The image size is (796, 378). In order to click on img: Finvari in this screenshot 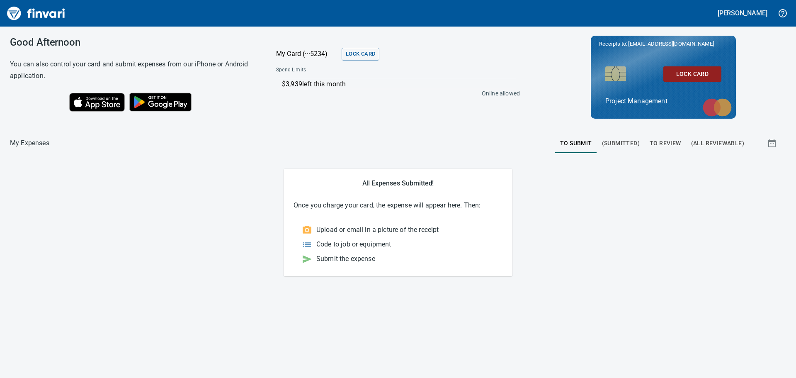, I will do `click(36, 13)`.